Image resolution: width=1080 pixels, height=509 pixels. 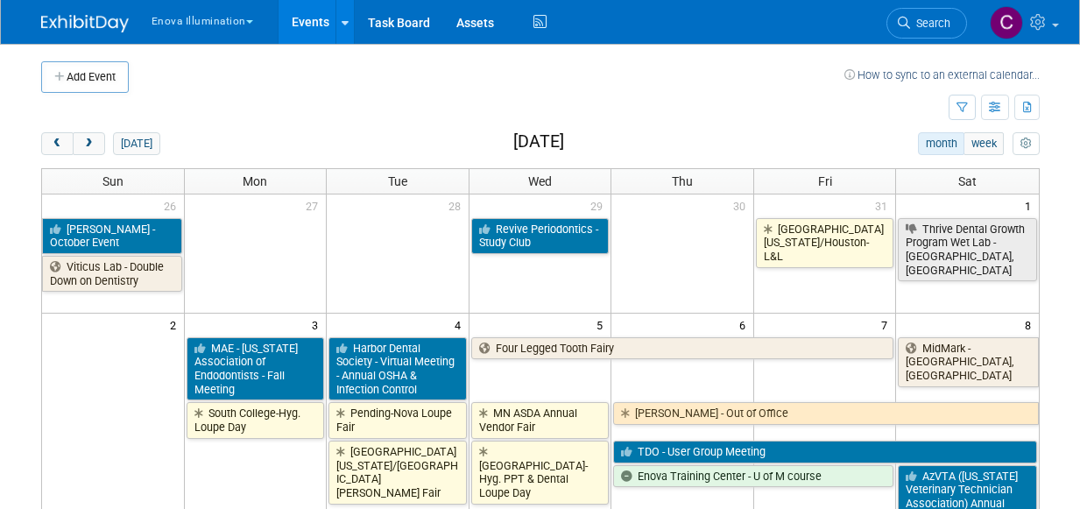 What do you see at coordinates (887, 324) in the screenshot?
I see `span: 7` at bounding box center [887, 324].